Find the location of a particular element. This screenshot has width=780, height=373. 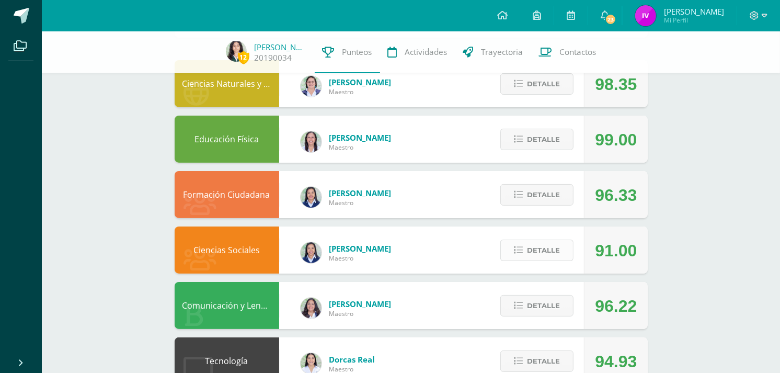

a: Contactos is located at coordinates (567, 52).